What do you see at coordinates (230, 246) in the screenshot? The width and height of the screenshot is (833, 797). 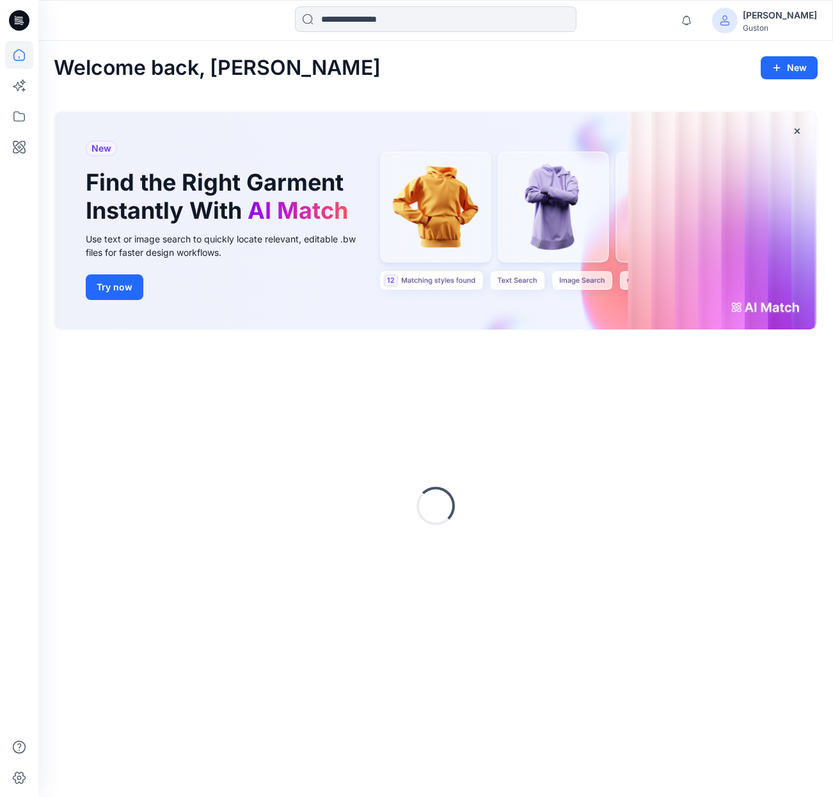 I see `div: Use text or image search to quickly locate relevant, editable .bw files for faster design workflows.` at bounding box center [230, 246].